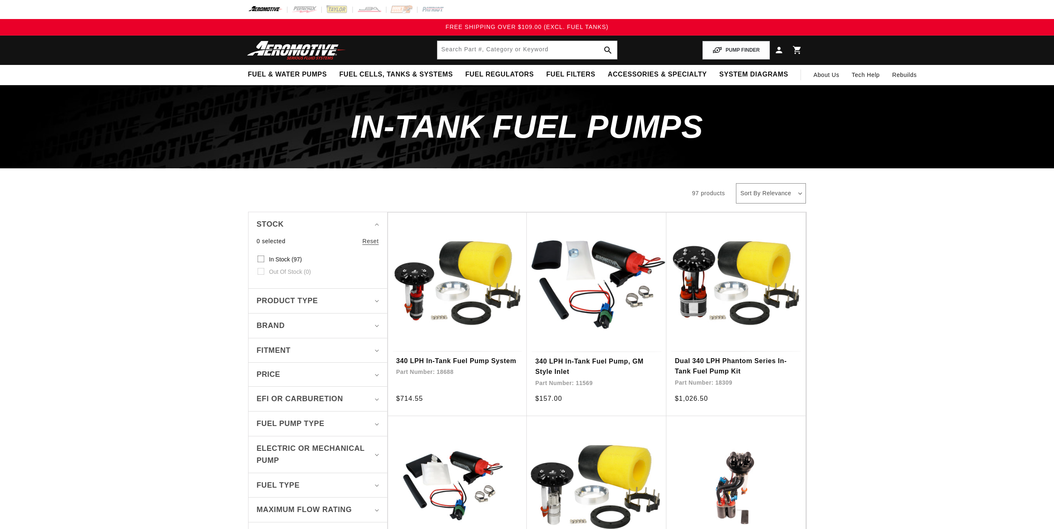 The width and height of the screenshot is (1054, 529). What do you see at coordinates (296, 50) in the screenshot?
I see `img: Aeromotive` at bounding box center [296, 50].